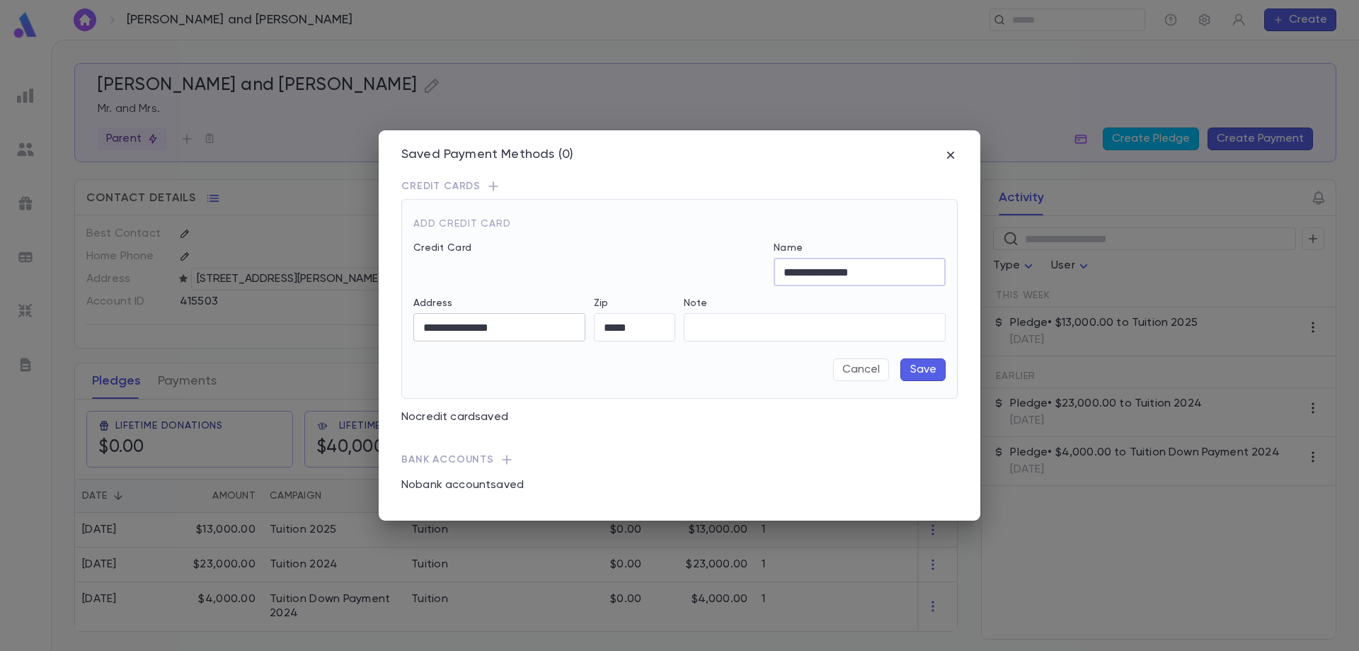 This screenshot has width=1359, height=651. I want to click on p: No credit card saved, so click(680, 417).